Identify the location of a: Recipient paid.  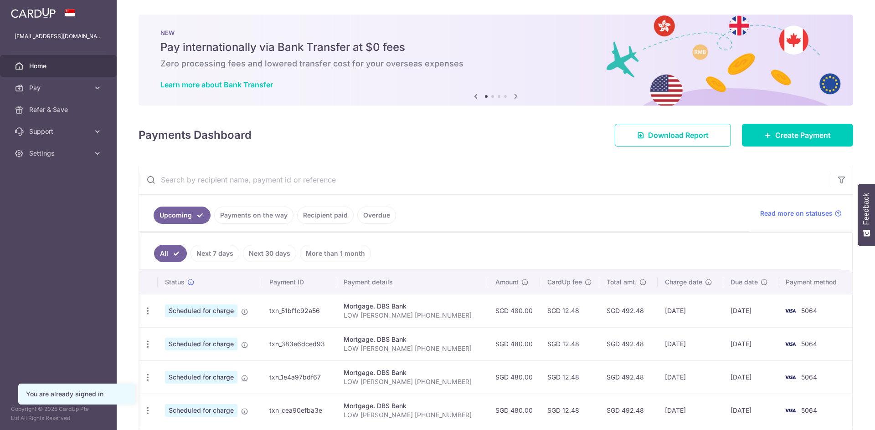
(325, 215).